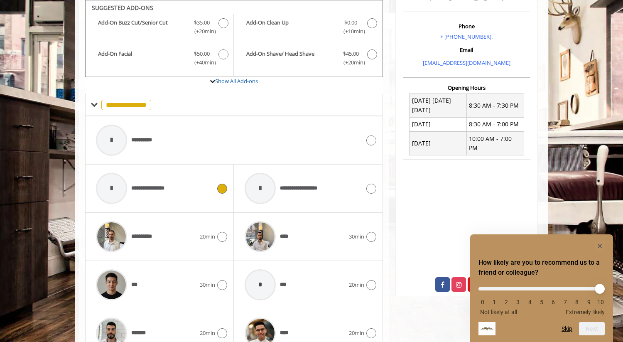  I want to click on td: 8:30 AM - 7:30 PM, so click(495, 105).